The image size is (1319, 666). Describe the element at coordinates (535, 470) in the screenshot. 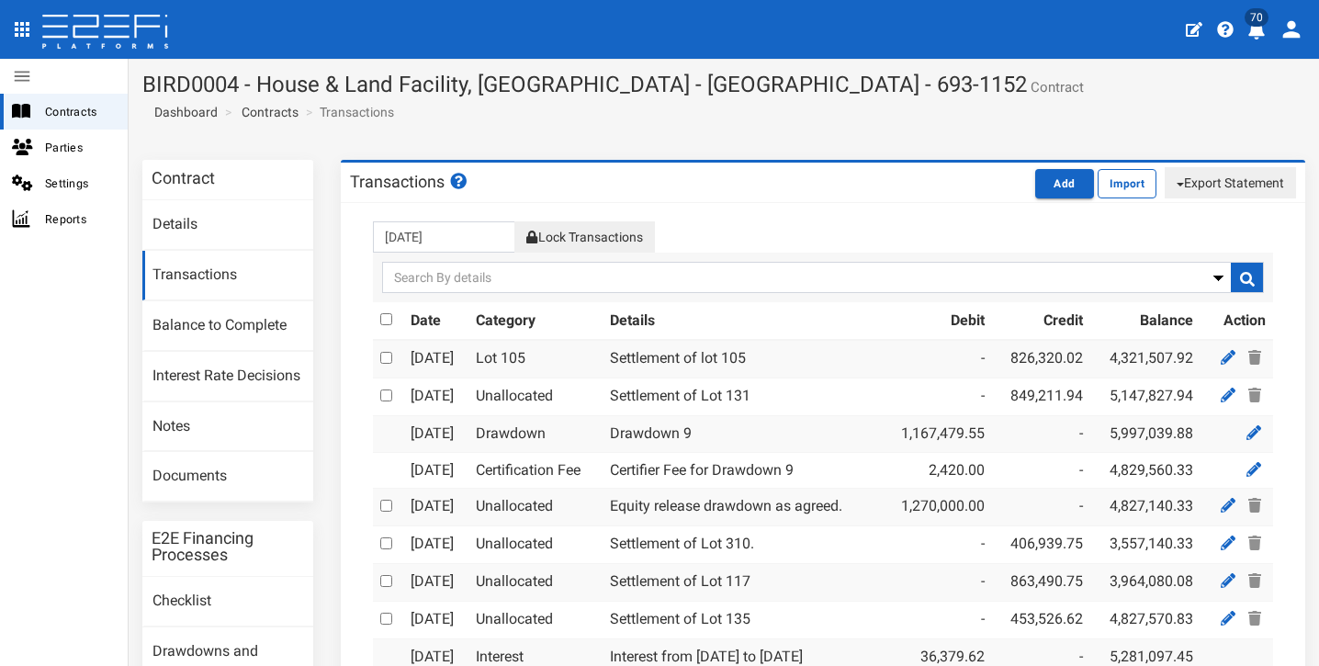

I see `td: Certification Fee` at that location.